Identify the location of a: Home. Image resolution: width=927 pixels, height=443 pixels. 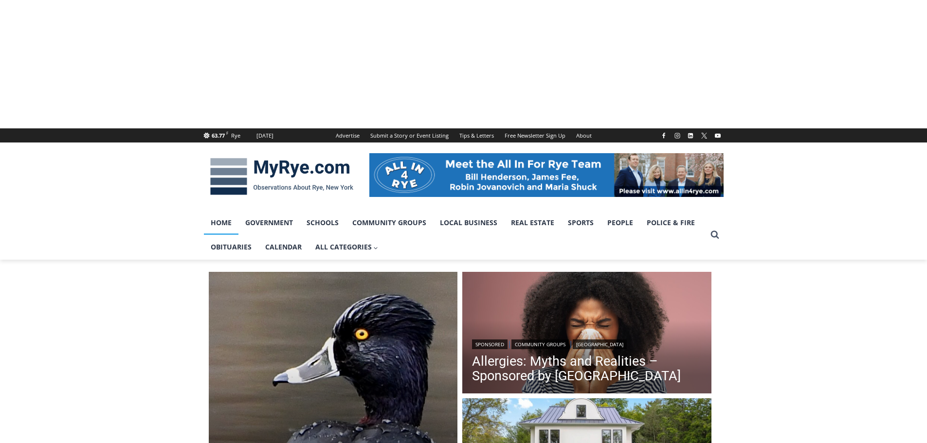
(221, 223).